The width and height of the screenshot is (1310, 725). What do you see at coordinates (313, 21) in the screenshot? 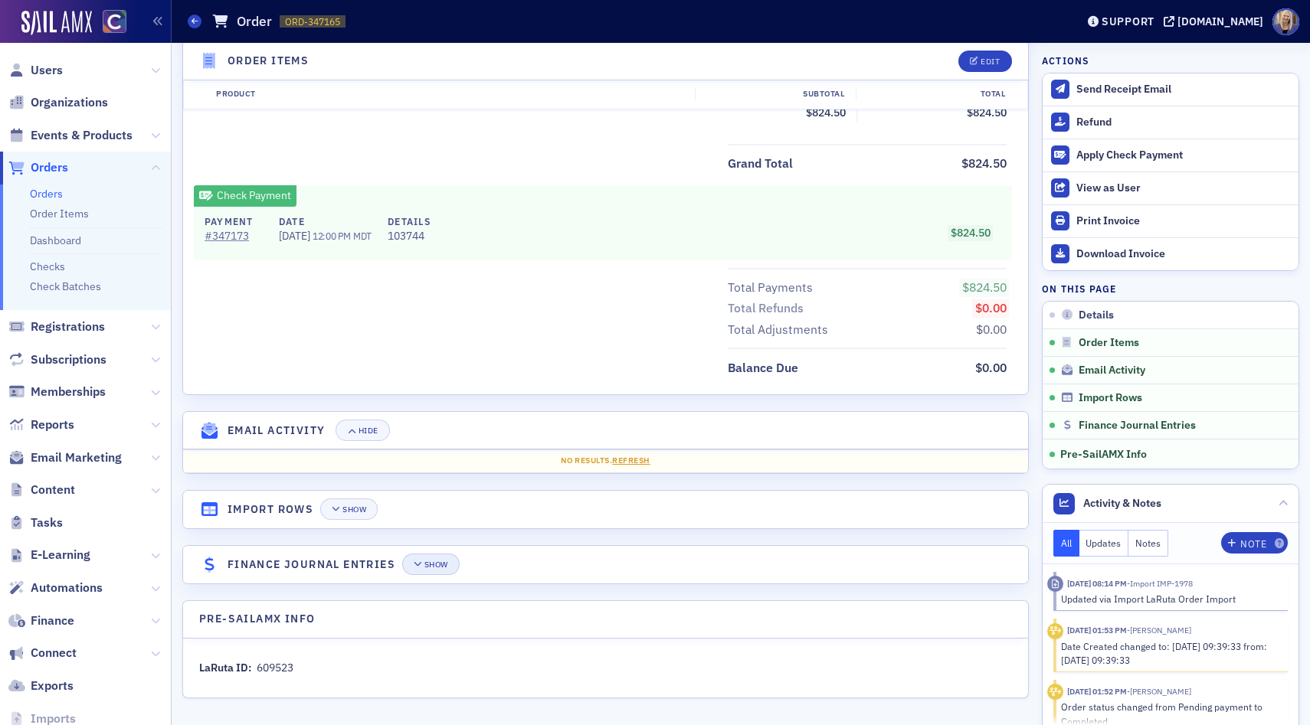
I see `span: ORD-347165` at bounding box center [313, 21].